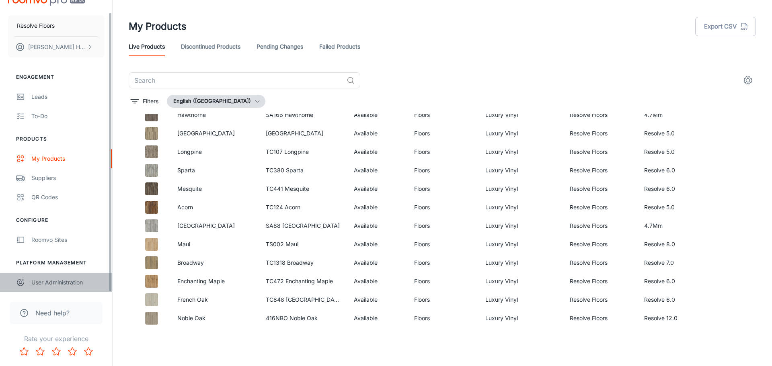 The image size is (772, 366). I want to click on input: Search, so click(236, 80).